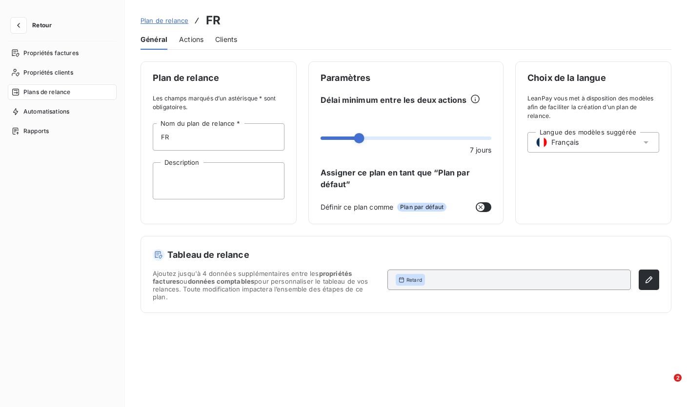 This screenshot has height=407, width=687. What do you see at coordinates (226, 40) in the screenshot?
I see `span: Clients` at bounding box center [226, 40].